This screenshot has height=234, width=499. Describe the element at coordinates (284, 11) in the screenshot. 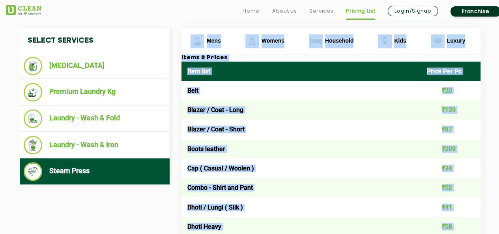

I see `a: About us` at that location.